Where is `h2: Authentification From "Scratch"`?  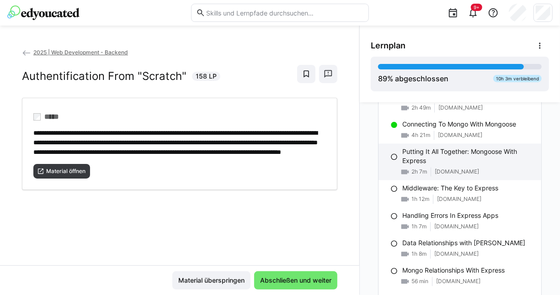
h2: Authentification From "Scratch" is located at coordinates (104, 76).